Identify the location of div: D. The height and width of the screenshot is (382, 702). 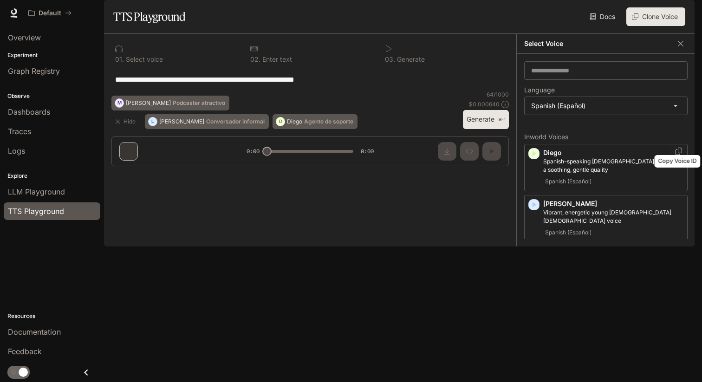
(280, 122).